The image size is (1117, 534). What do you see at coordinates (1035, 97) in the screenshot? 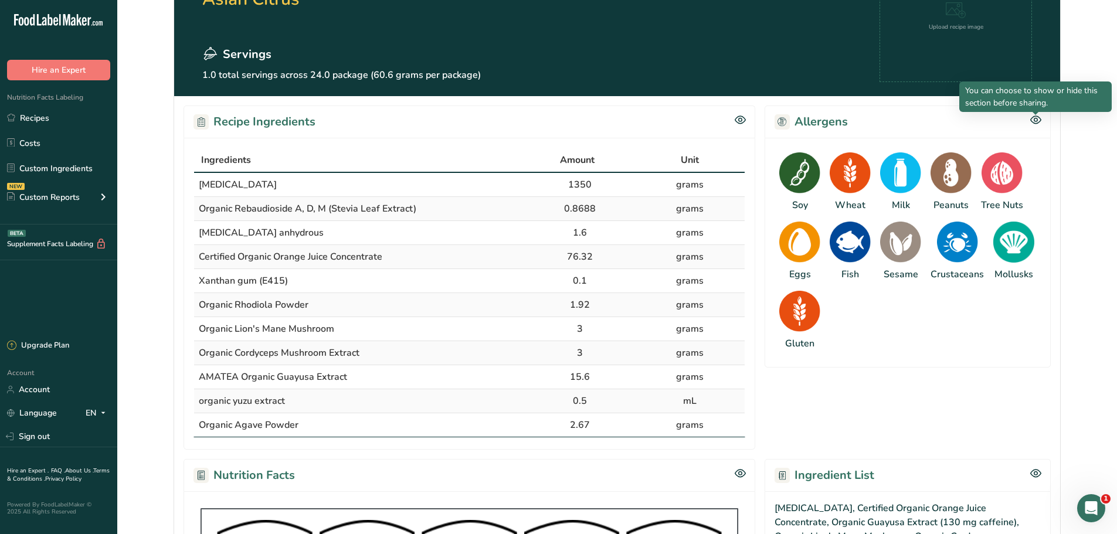
I see `p: You can choose to show or hide this section before sharing.` at bounding box center [1035, 97].